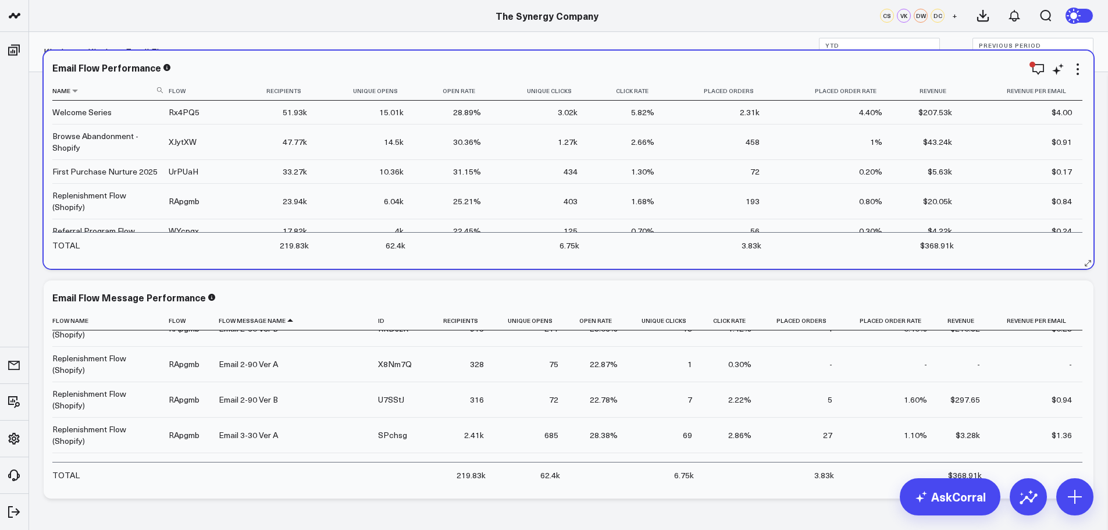 The height and width of the screenshot is (530, 1108). I want to click on div: 30.36%, so click(467, 142).